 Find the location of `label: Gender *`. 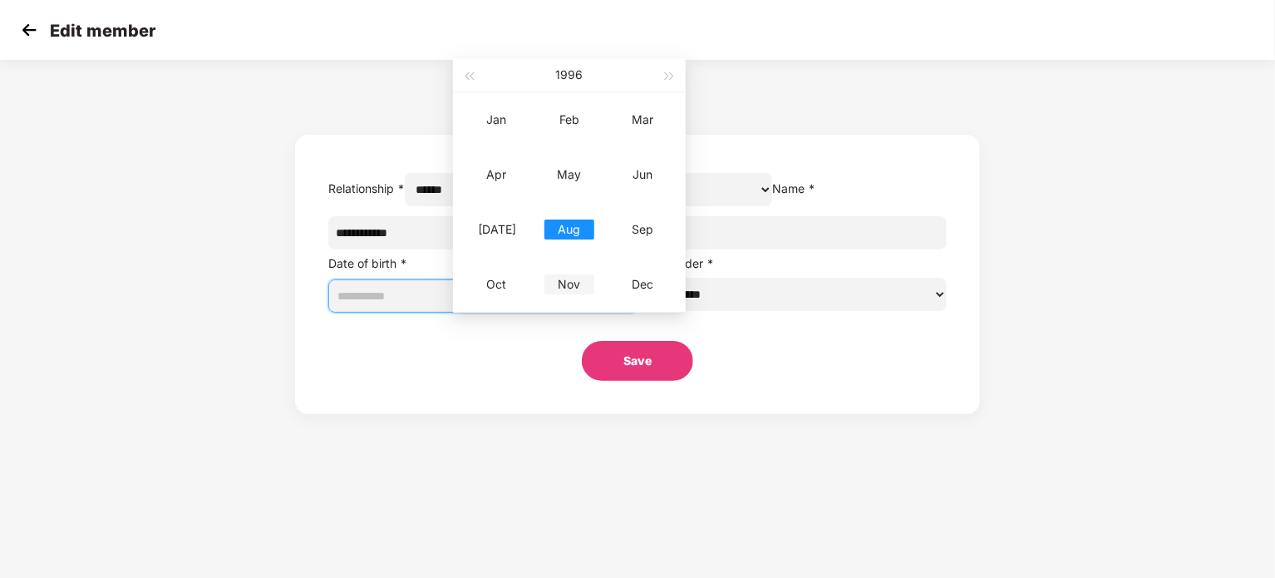

label: Gender * is located at coordinates (688, 263).